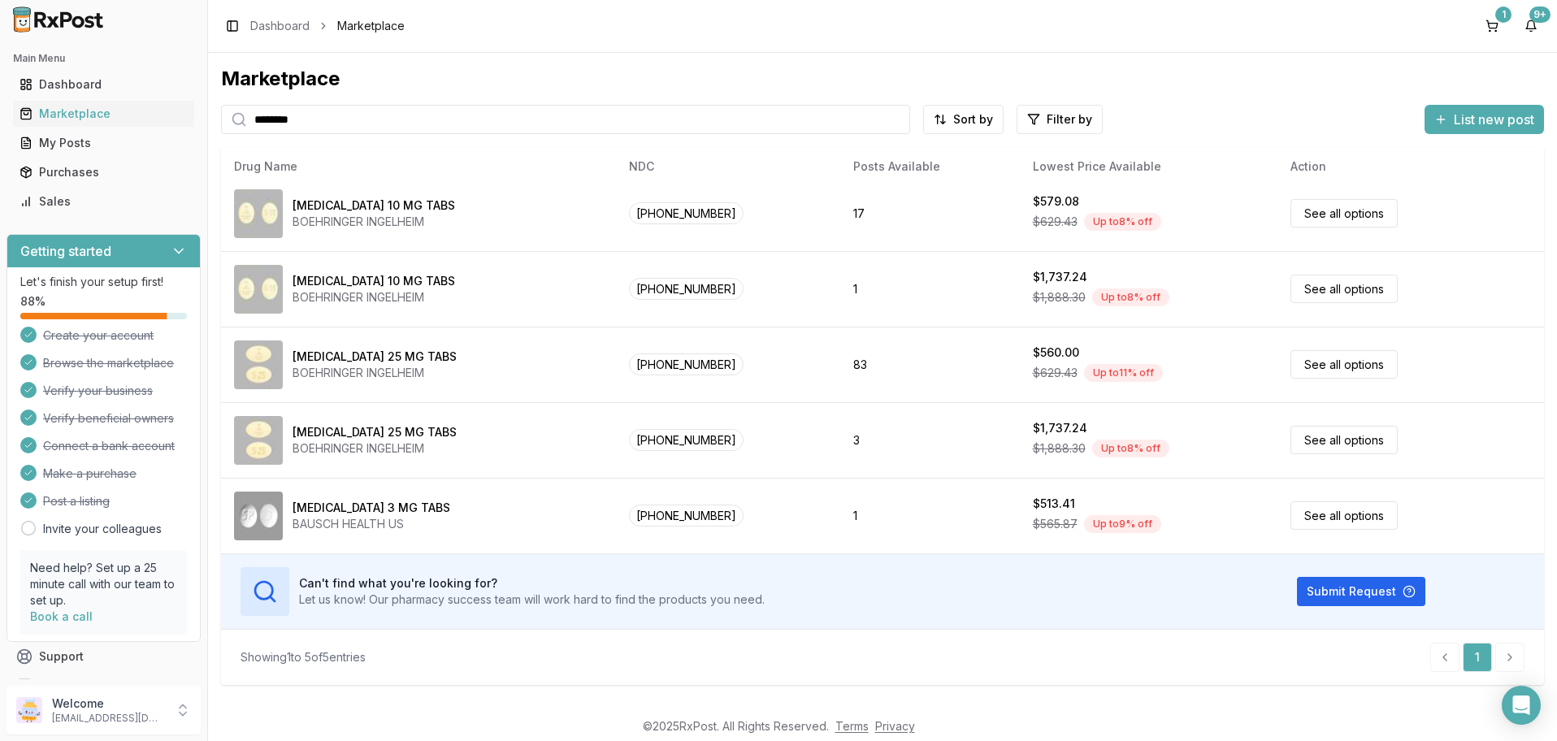 The image size is (1557, 741). Describe the element at coordinates (1494, 119) in the screenshot. I see `span: List new post` at that location.